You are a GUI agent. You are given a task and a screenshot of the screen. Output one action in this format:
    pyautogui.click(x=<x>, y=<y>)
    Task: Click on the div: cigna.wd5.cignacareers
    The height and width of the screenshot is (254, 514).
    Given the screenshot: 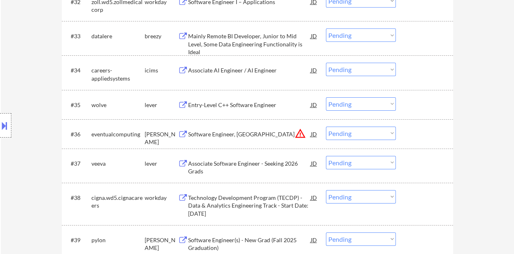 What is the action you would take?
    pyautogui.click(x=118, y=201)
    